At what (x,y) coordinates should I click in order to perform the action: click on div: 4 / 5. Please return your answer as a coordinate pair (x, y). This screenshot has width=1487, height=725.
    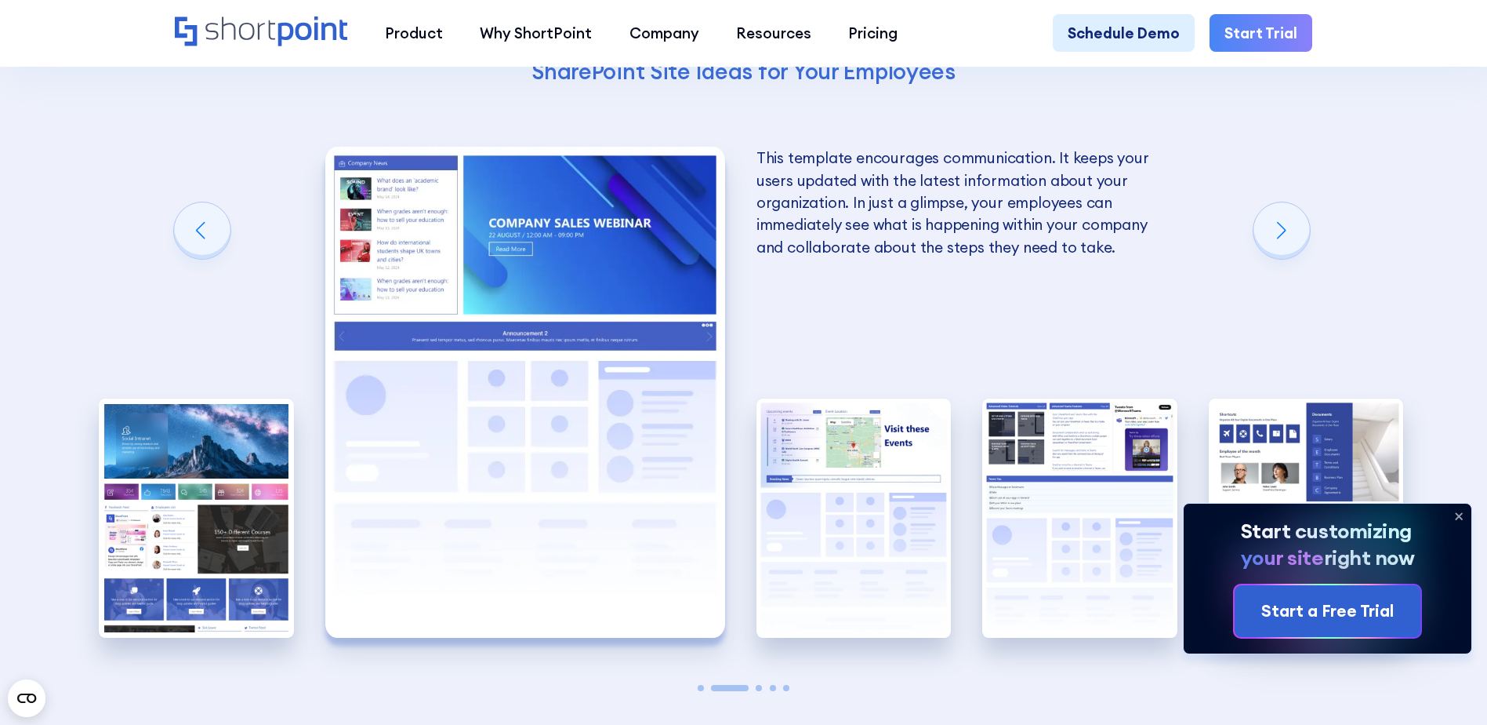
    Looking at the image, I should click on (1080, 518).